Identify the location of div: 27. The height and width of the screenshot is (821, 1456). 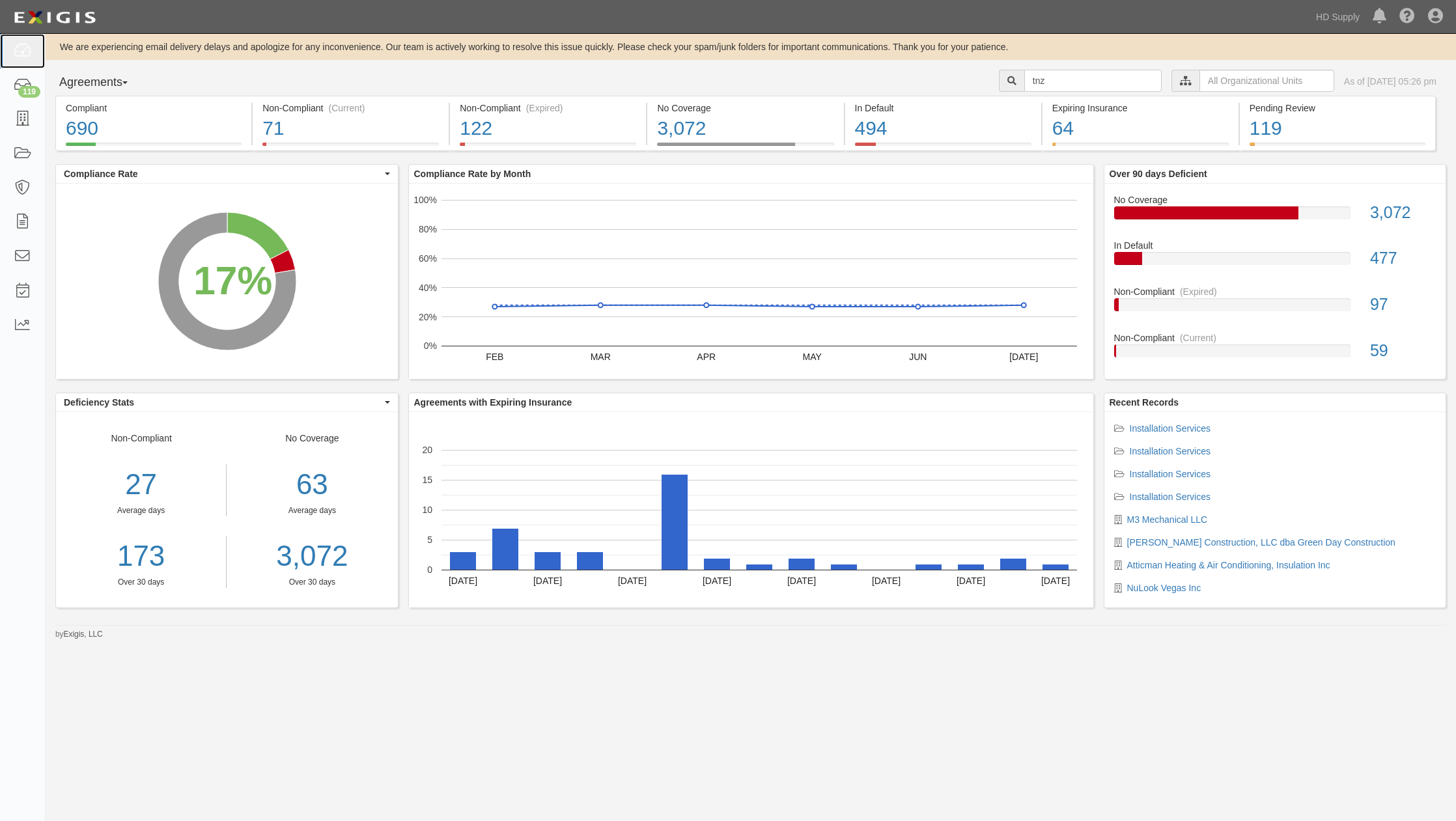
(140, 485).